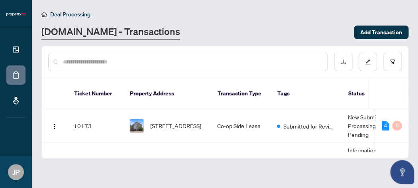 This screenshot has width=418, height=188. What do you see at coordinates (16, 172) in the screenshot?
I see `span: JP` at bounding box center [16, 172].